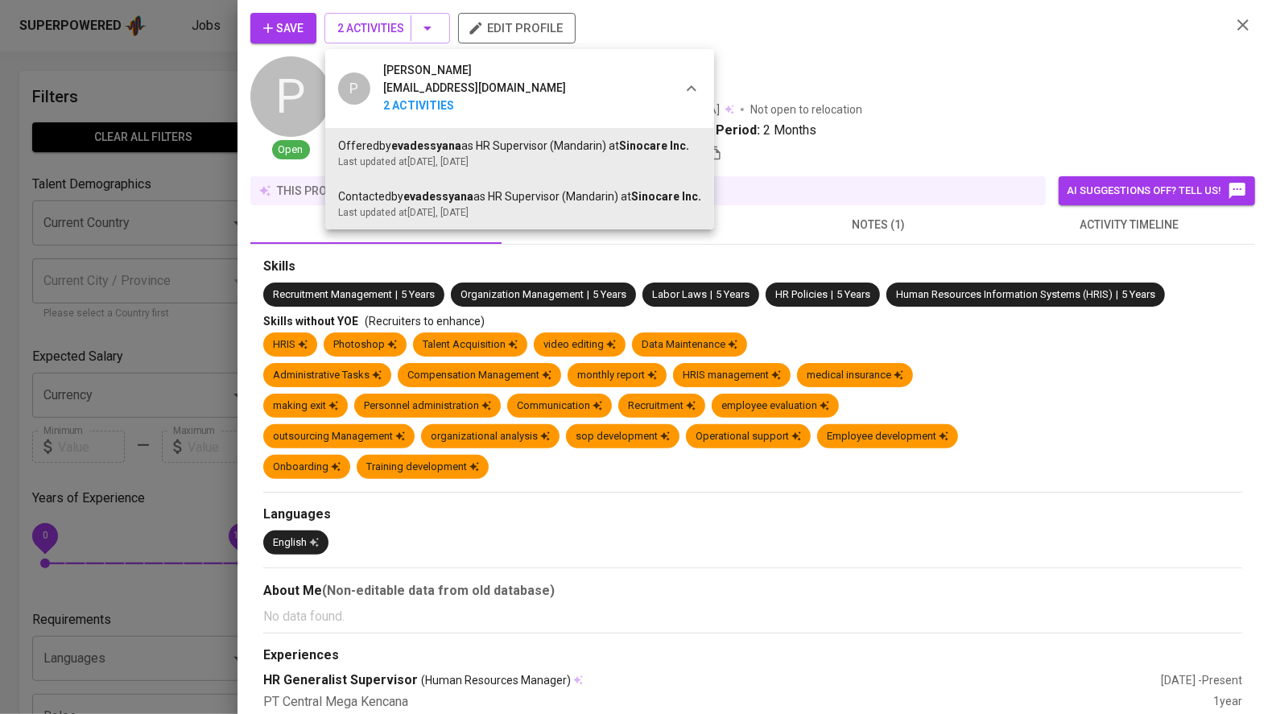 Image resolution: width=1268 pixels, height=714 pixels. I want to click on div: Contacted by as HR Supervisor (Mandarin) at, so click(519, 196).